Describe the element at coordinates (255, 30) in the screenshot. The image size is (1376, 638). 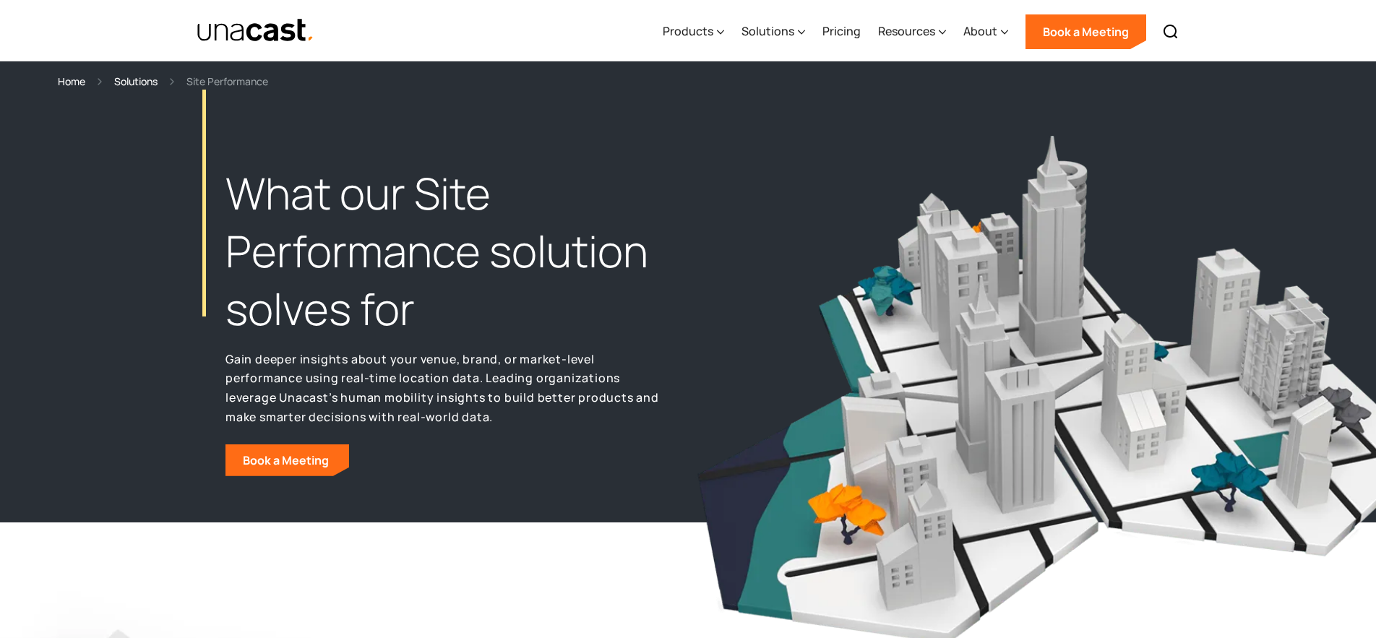
I see `a: home` at that location.